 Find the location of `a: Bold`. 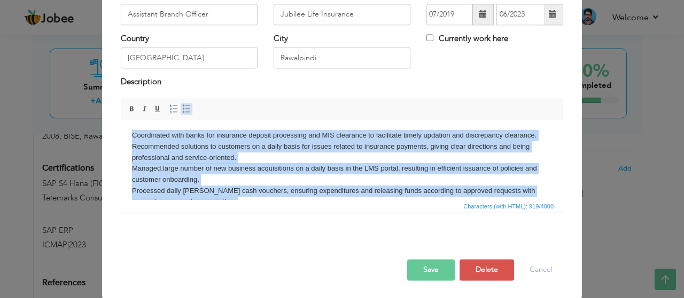

a: Bold is located at coordinates (132, 109).